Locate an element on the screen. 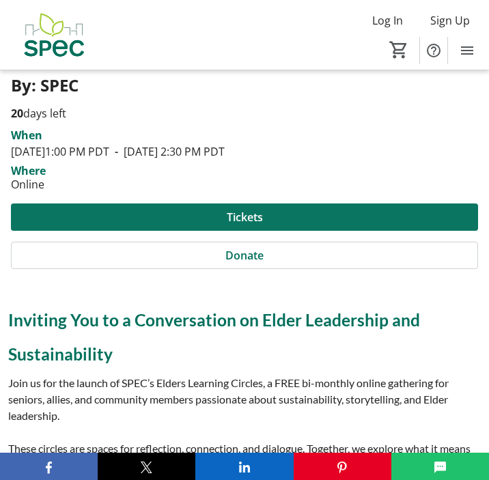  button: Log In is located at coordinates (387, 21).